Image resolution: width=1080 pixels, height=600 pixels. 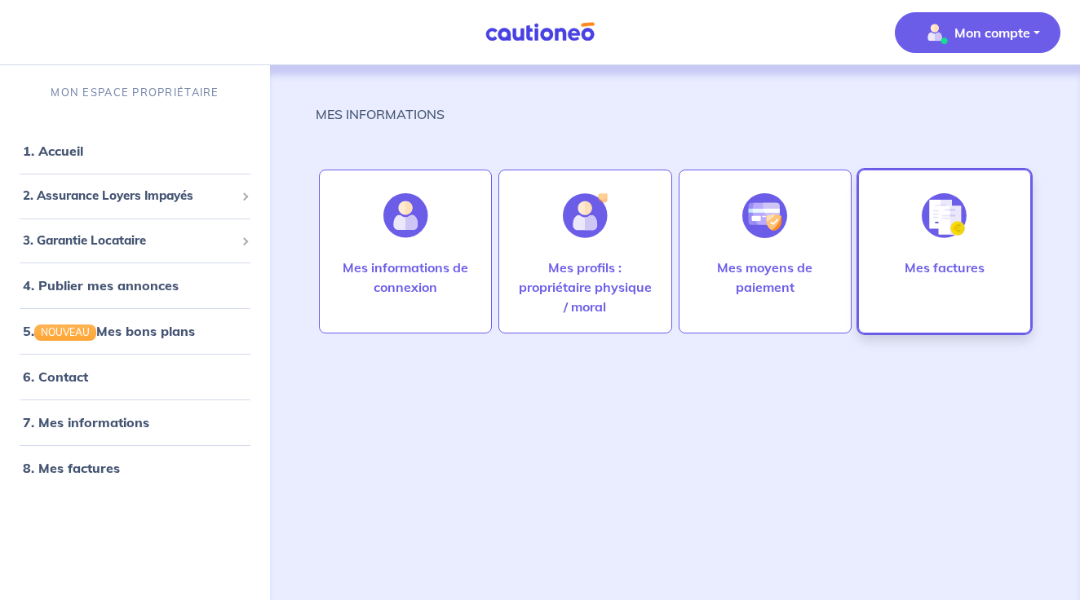 What do you see at coordinates (540, 32) in the screenshot?
I see `img: Cautioneo` at bounding box center [540, 32].